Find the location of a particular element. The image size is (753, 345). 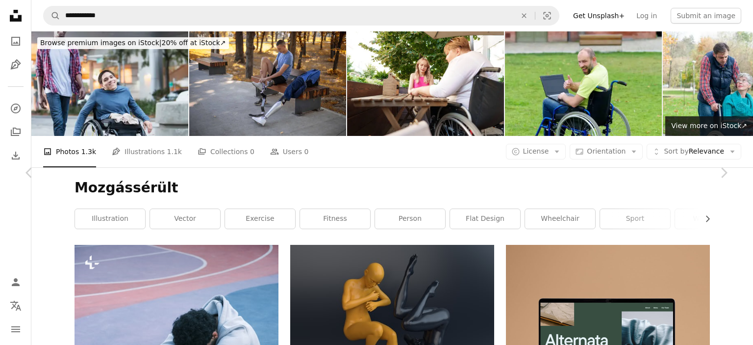

button: Clear is located at coordinates (524, 16).